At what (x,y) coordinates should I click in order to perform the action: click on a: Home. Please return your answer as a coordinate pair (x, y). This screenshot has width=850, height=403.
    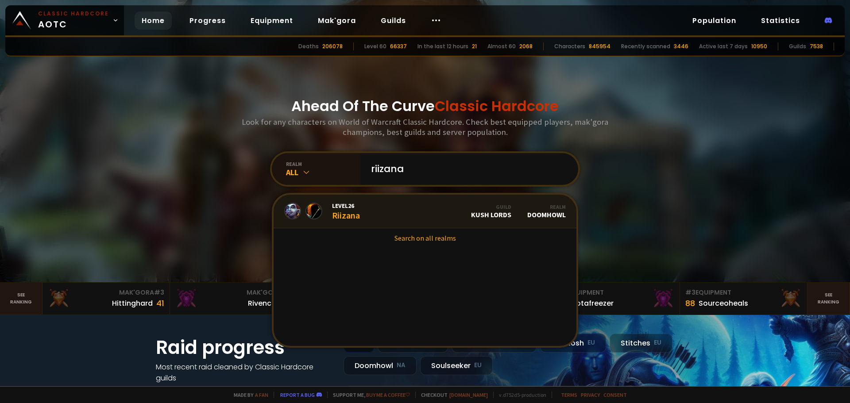
    Looking at the image, I should click on (153, 20).